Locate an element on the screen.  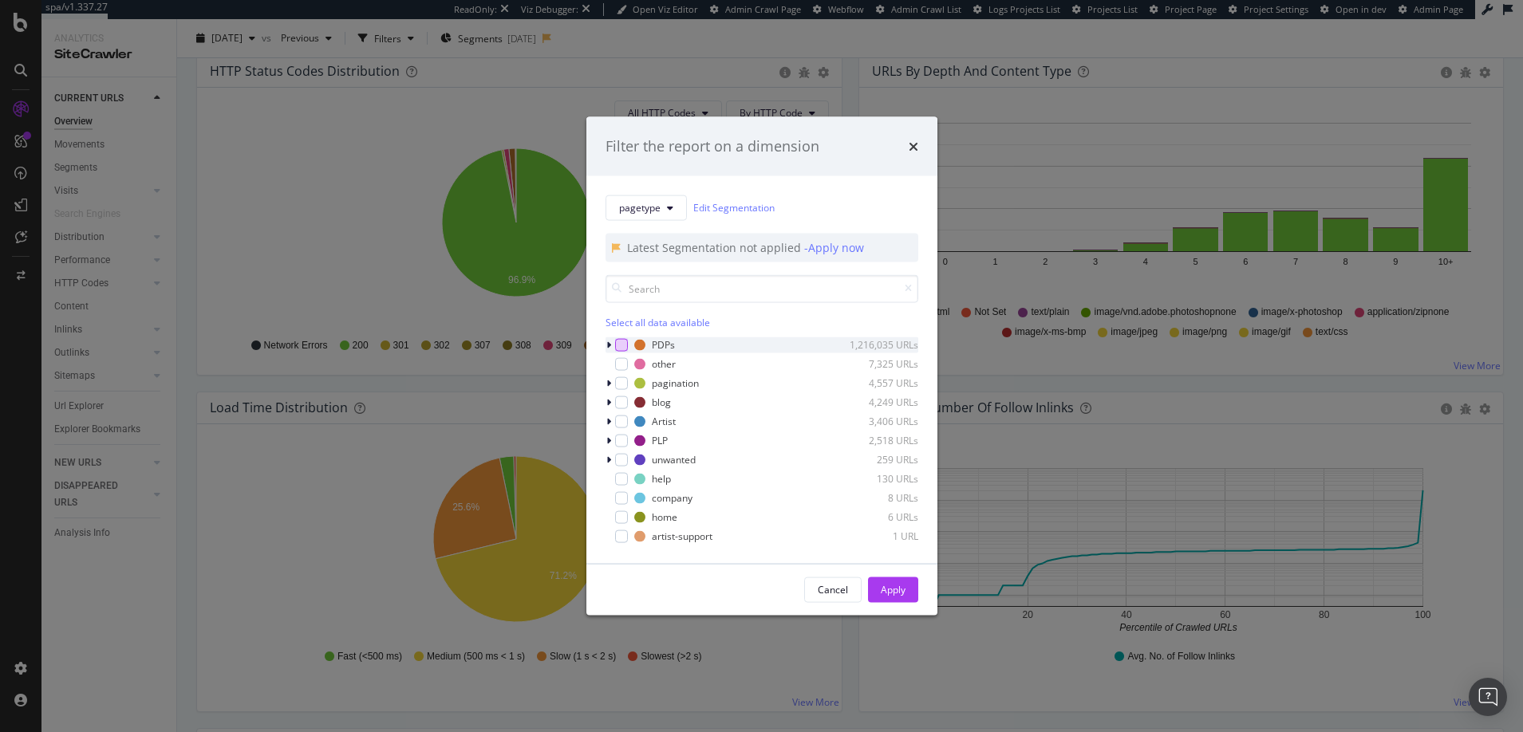
a: Edit Segmentation is located at coordinates (734, 207).